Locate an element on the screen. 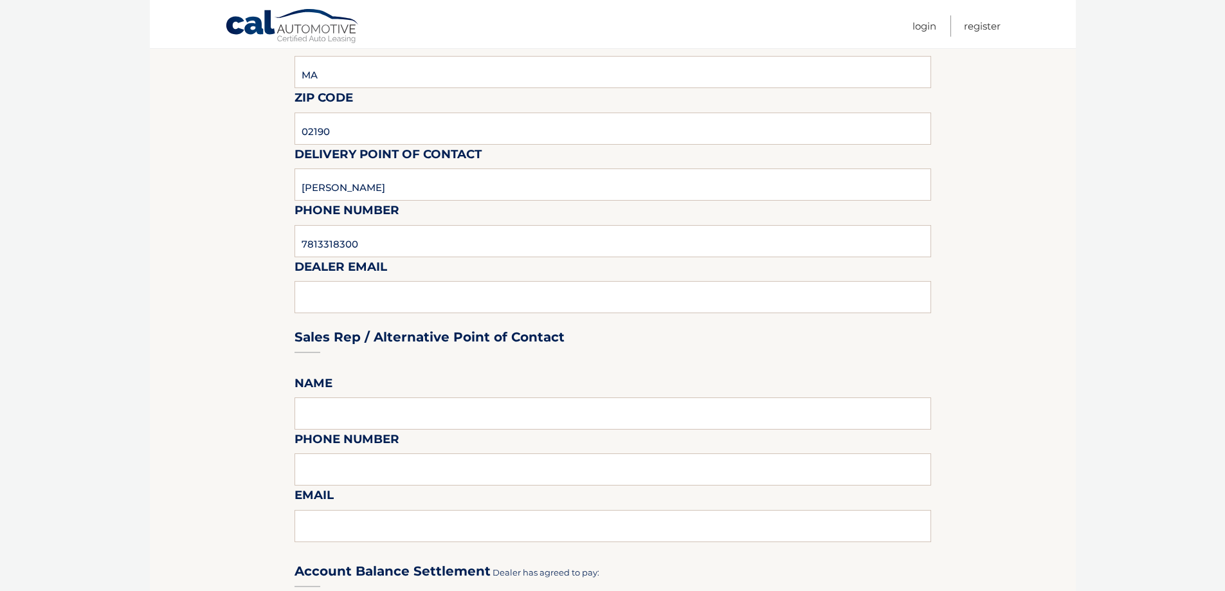 This screenshot has height=591, width=1225. a: Register is located at coordinates (982, 26).